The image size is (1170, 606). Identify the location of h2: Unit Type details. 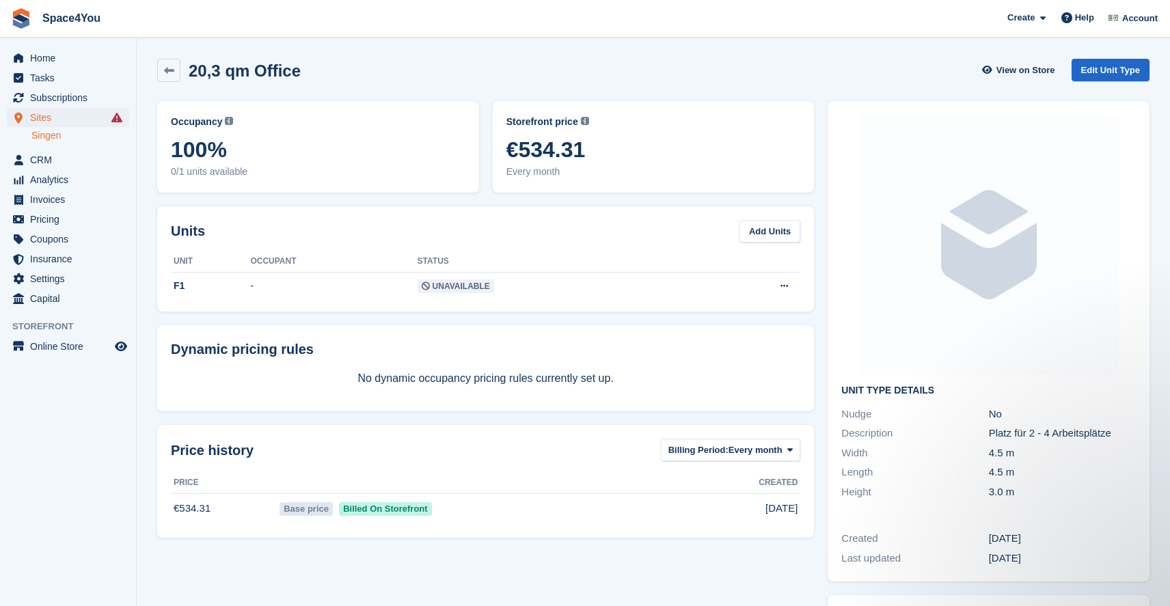
(988, 391).